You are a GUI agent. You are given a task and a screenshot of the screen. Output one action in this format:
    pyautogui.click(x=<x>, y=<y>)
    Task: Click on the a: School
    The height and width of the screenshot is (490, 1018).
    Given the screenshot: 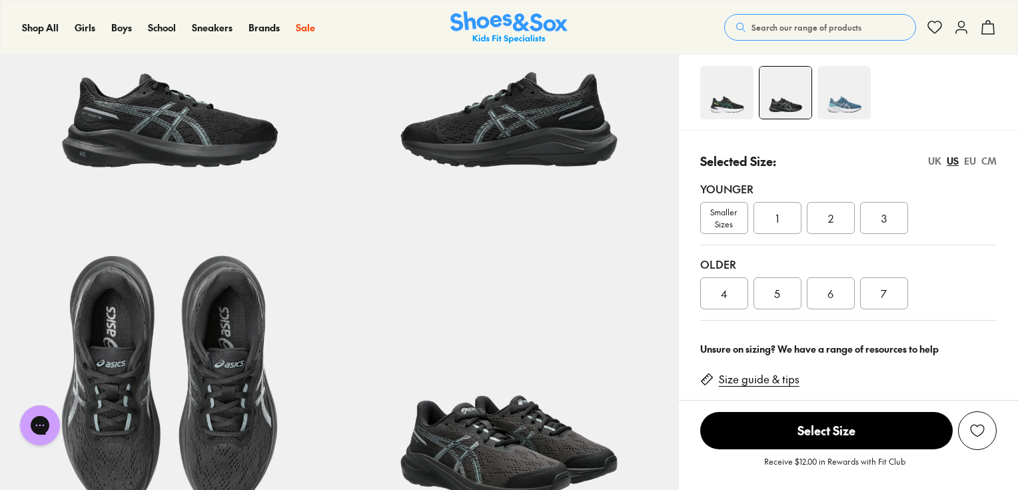 What is the action you would take?
    pyautogui.click(x=162, y=27)
    